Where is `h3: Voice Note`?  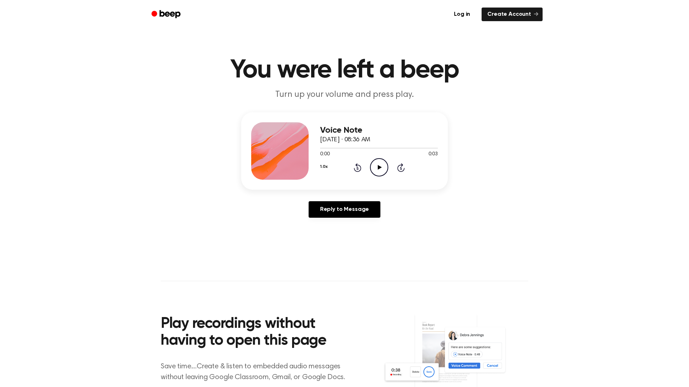 h3: Voice Note is located at coordinates (379, 130).